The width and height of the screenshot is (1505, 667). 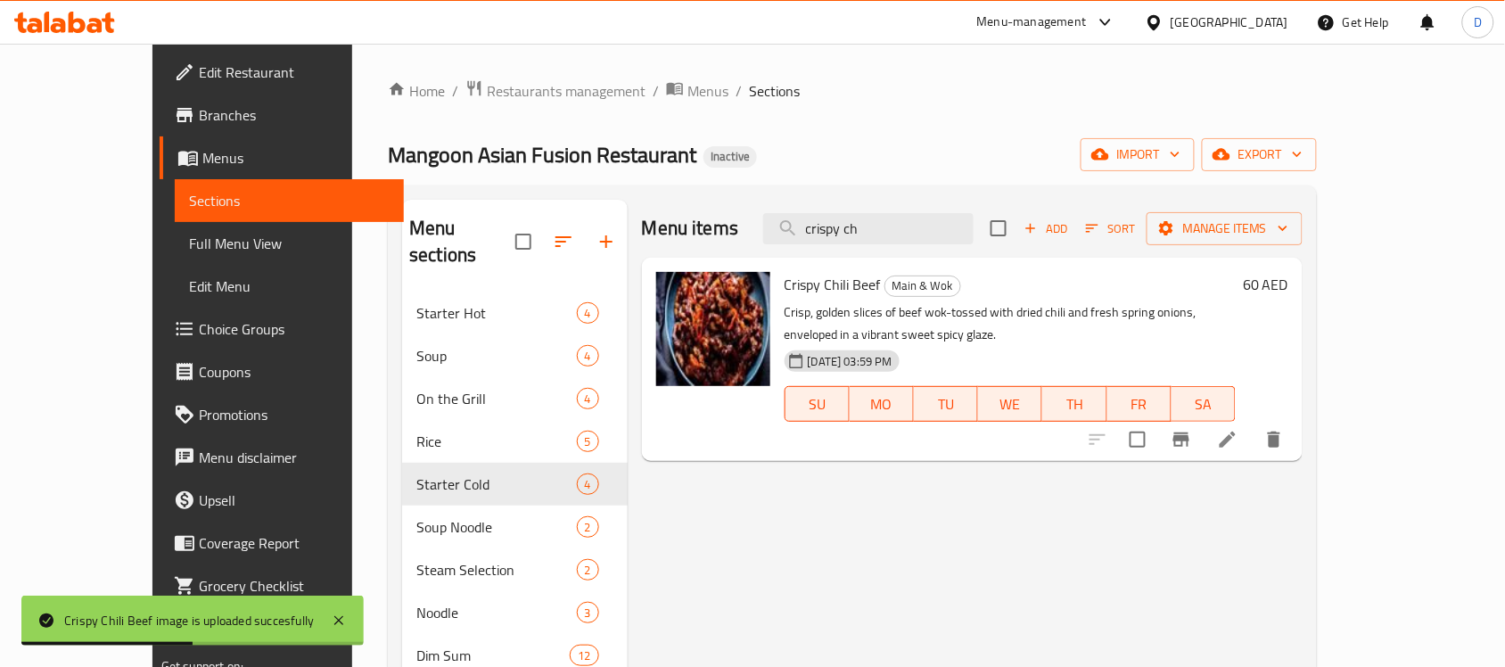 I want to click on span: Sort, so click(x=1110, y=228).